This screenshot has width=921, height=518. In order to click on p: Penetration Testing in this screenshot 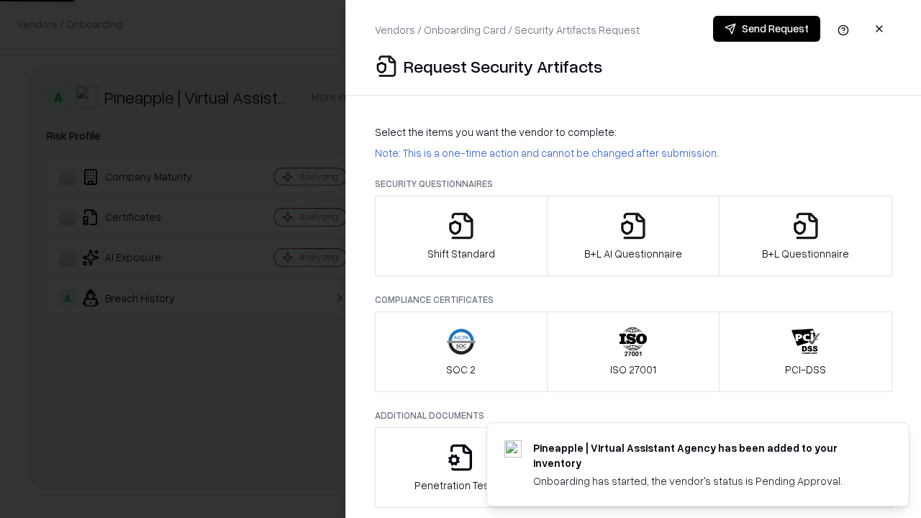, I will do `click(460, 485)`.